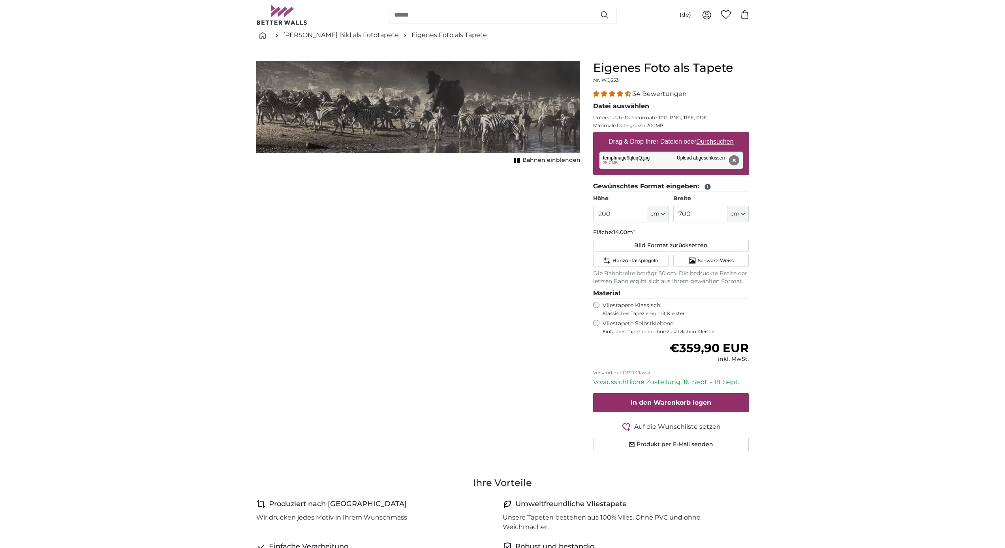 This screenshot has width=1005, height=548. Describe the element at coordinates (418, 107) in the screenshot. I see `img: personalised-photo` at that location.